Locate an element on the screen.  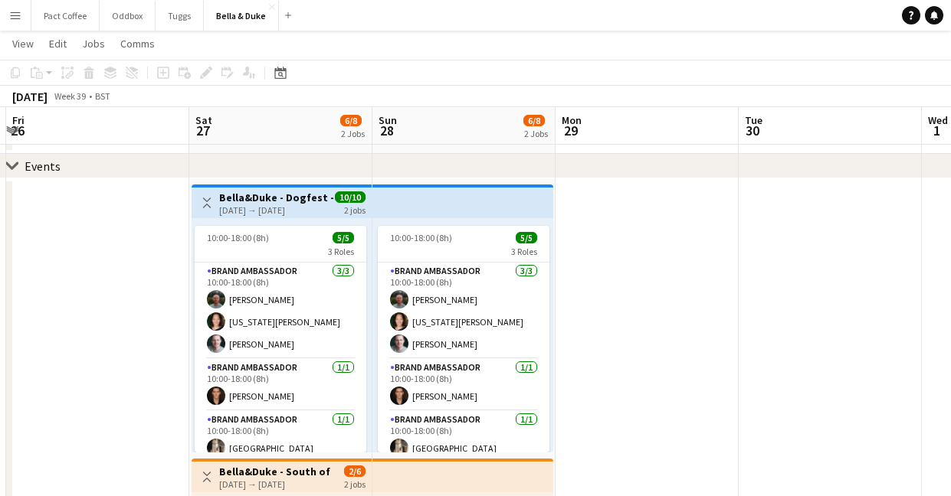
button: Oddbox is located at coordinates (127, 15).